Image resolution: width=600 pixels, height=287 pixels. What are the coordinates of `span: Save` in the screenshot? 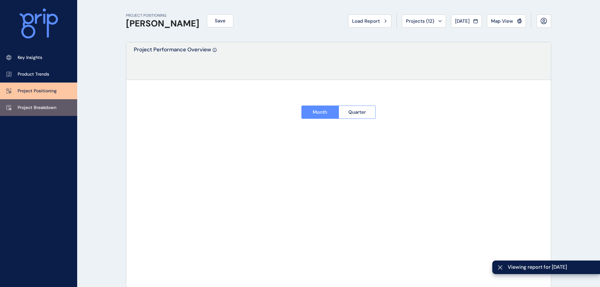 It's located at (220, 21).